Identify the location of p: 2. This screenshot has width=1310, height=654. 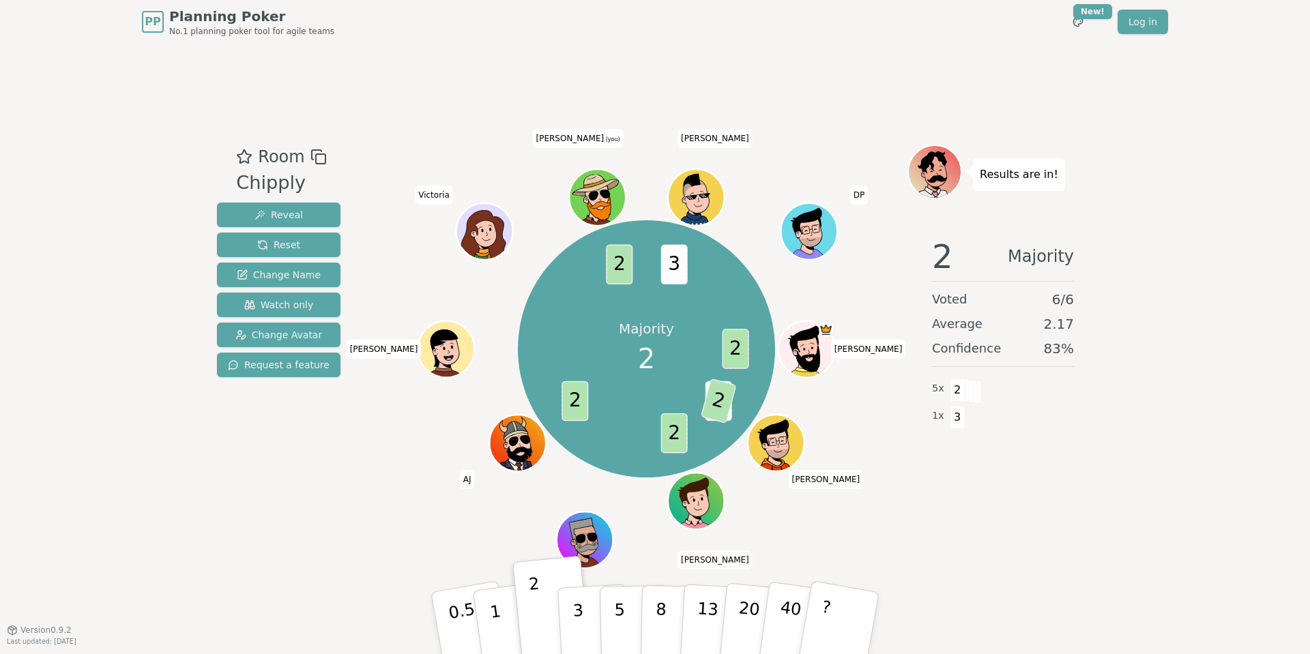
(537, 611).